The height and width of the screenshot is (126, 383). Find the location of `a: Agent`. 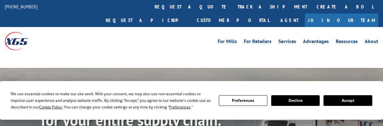

a: Agent is located at coordinates (290, 20).